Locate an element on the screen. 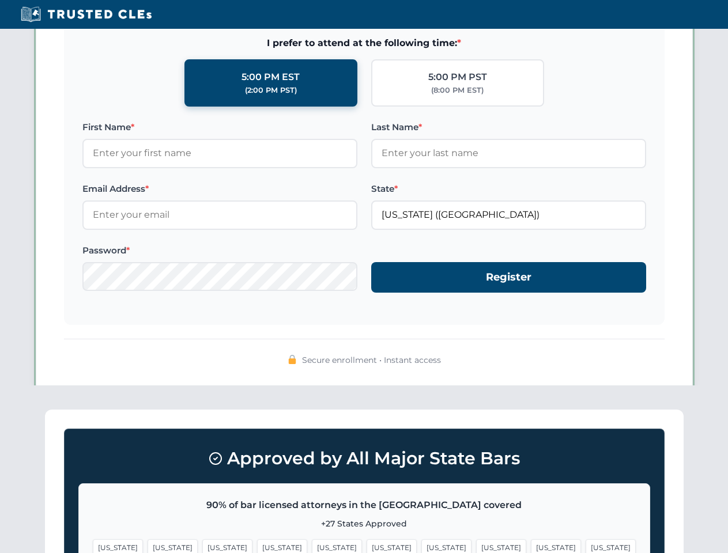 Image resolution: width=728 pixels, height=553 pixels. h3: Approved by All Major State Bars is located at coordinates (364, 459).